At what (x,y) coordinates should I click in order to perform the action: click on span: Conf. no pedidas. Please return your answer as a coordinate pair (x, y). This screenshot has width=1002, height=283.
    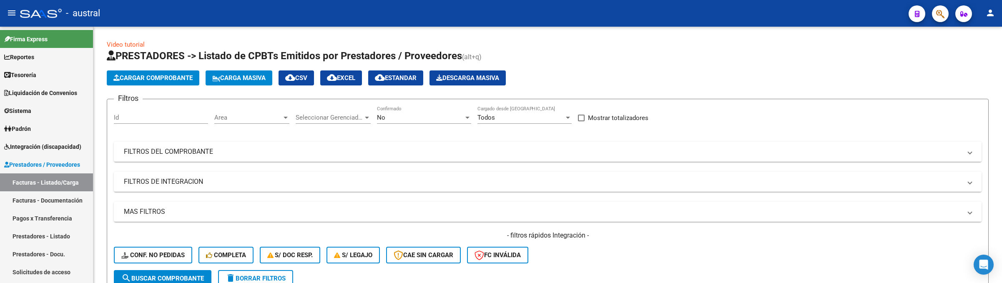
    Looking at the image, I should click on (153, 255).